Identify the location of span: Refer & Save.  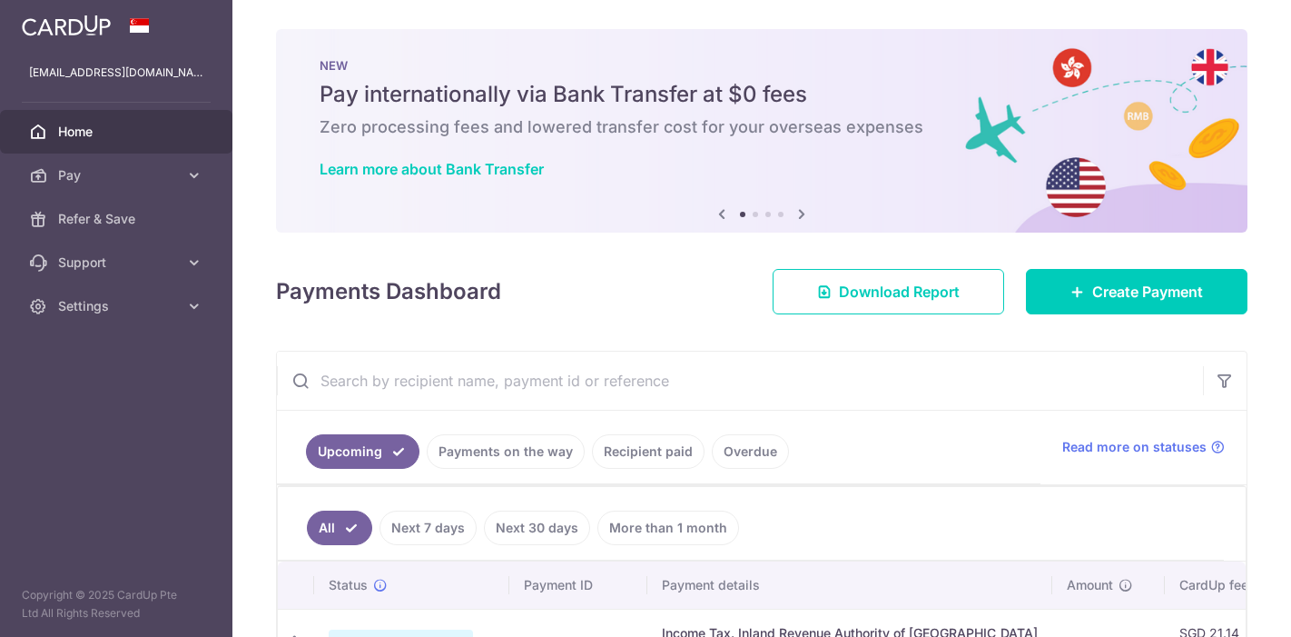
(118, 219).